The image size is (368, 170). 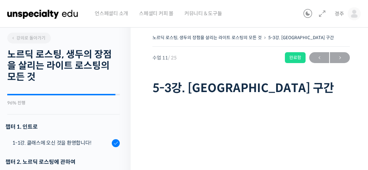 I want to click on a: 노르딕 로스팅, 생두의 장점을 살리는 라이트 로스팅의 모든 것, so click(x=207, y=37).